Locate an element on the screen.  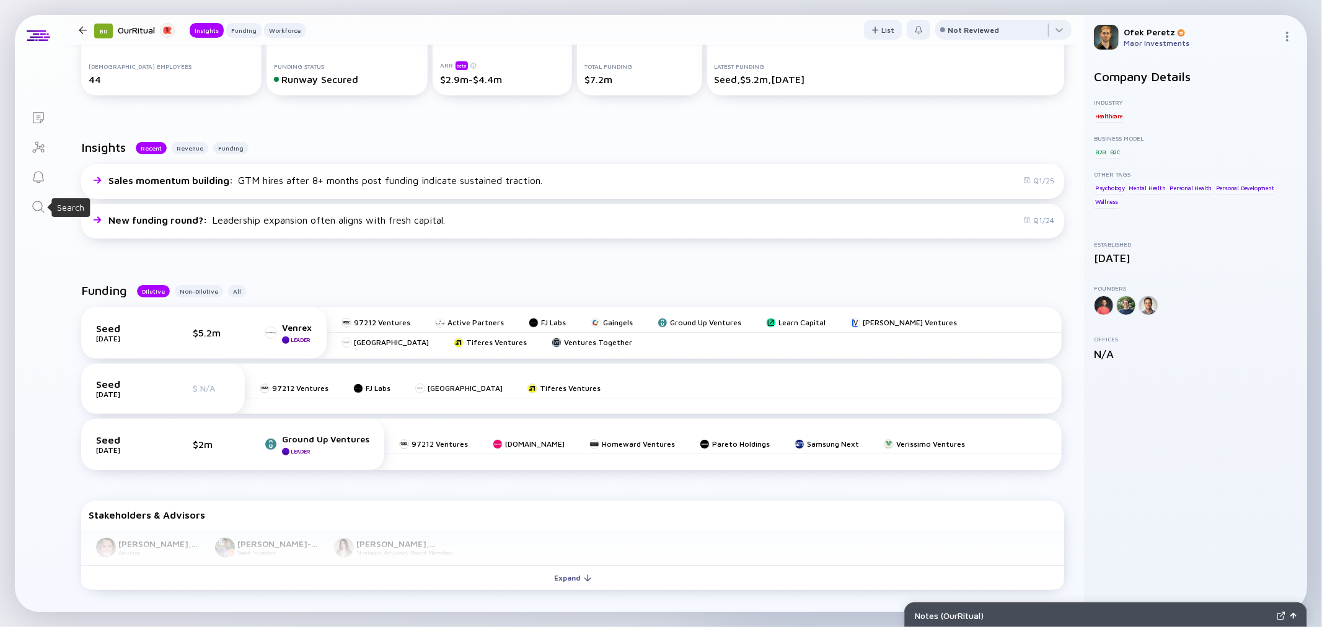
a: Reminders is located at coordinates (38, 176).